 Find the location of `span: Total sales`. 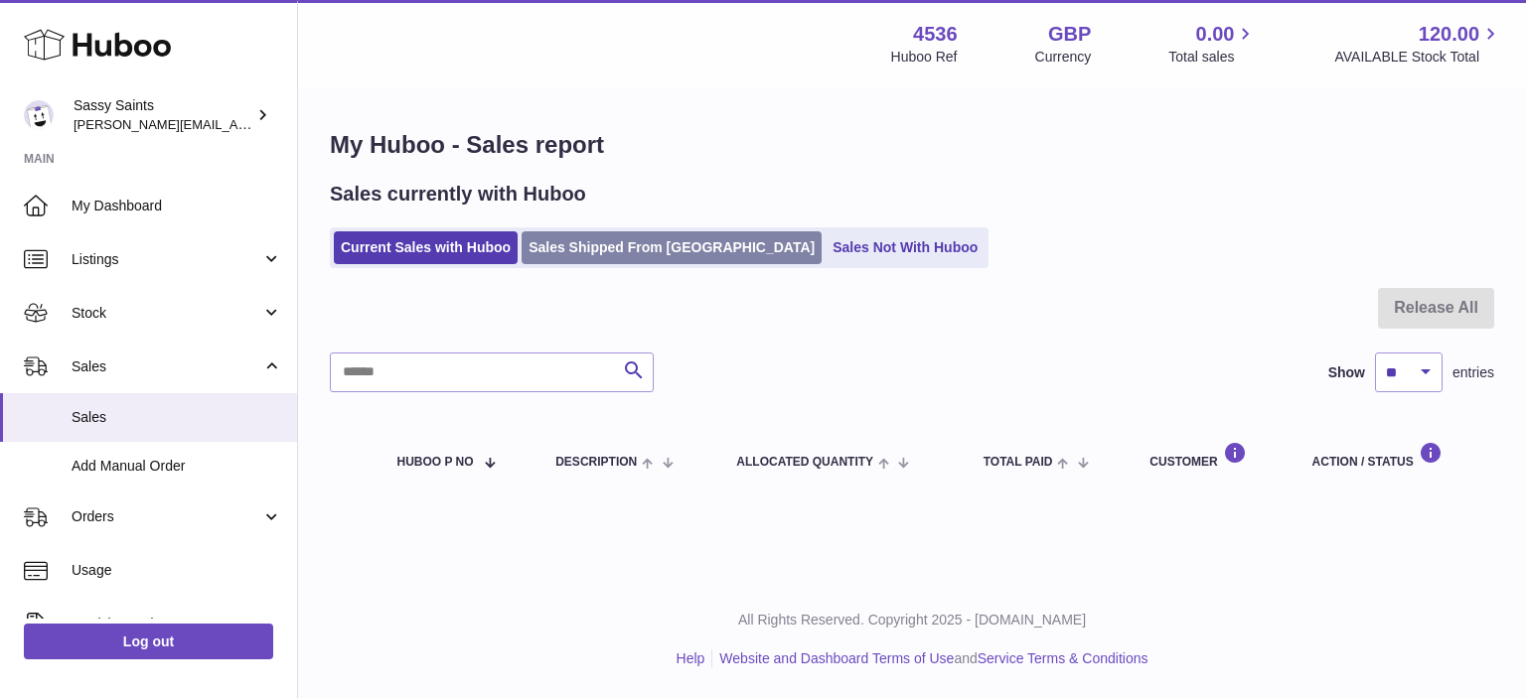

span: Total sales is located at coordinates (1212, 57).